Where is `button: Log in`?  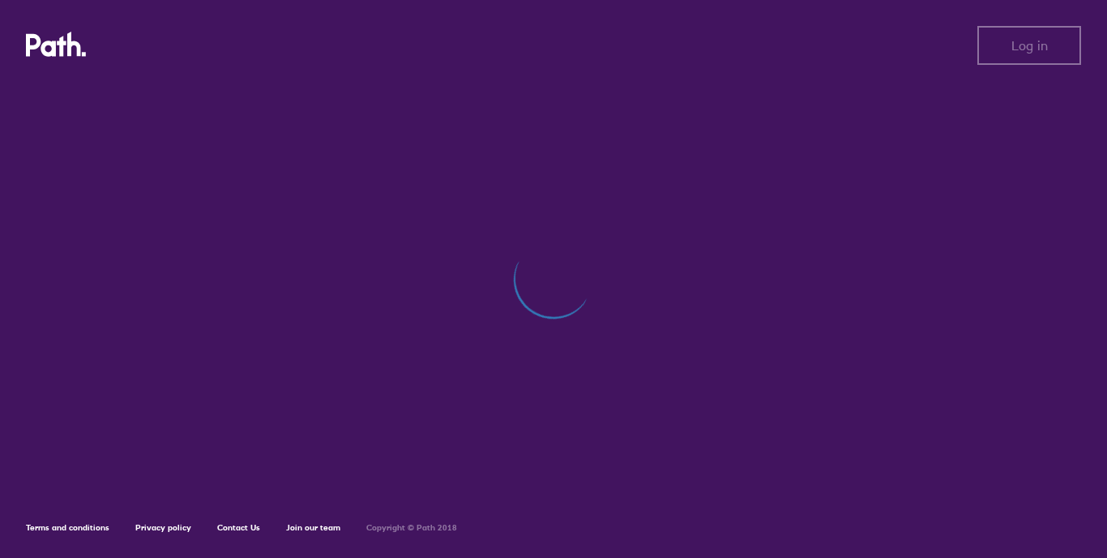 button: Log in is located at coordinates (1029, 45).